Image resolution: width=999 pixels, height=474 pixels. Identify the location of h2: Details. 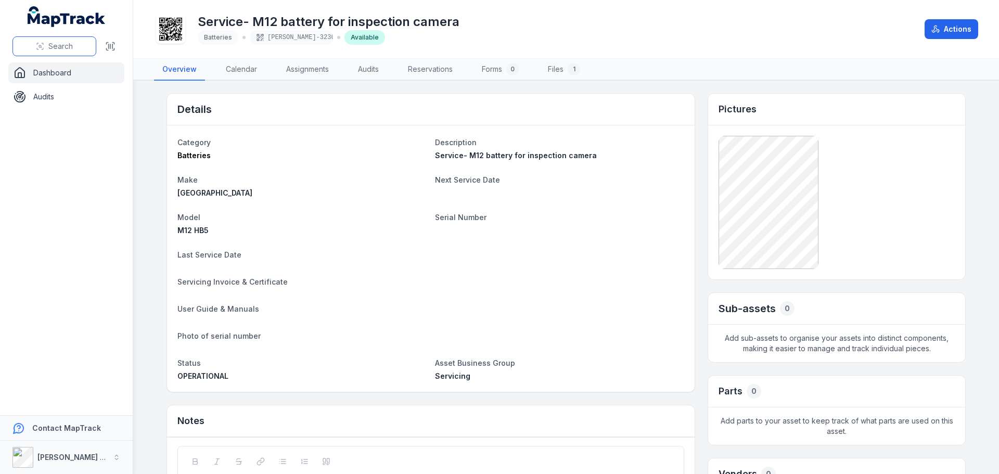
(195, 109).